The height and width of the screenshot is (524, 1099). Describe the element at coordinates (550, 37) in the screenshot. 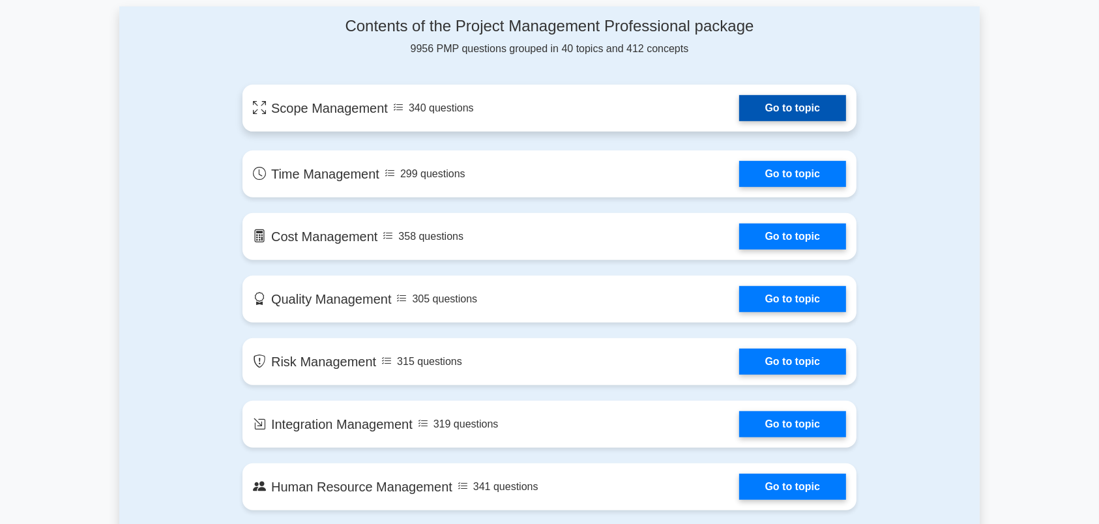

I see `div: 9956 PMP questions grouped in 40 topics and 412 concepts` at that location.